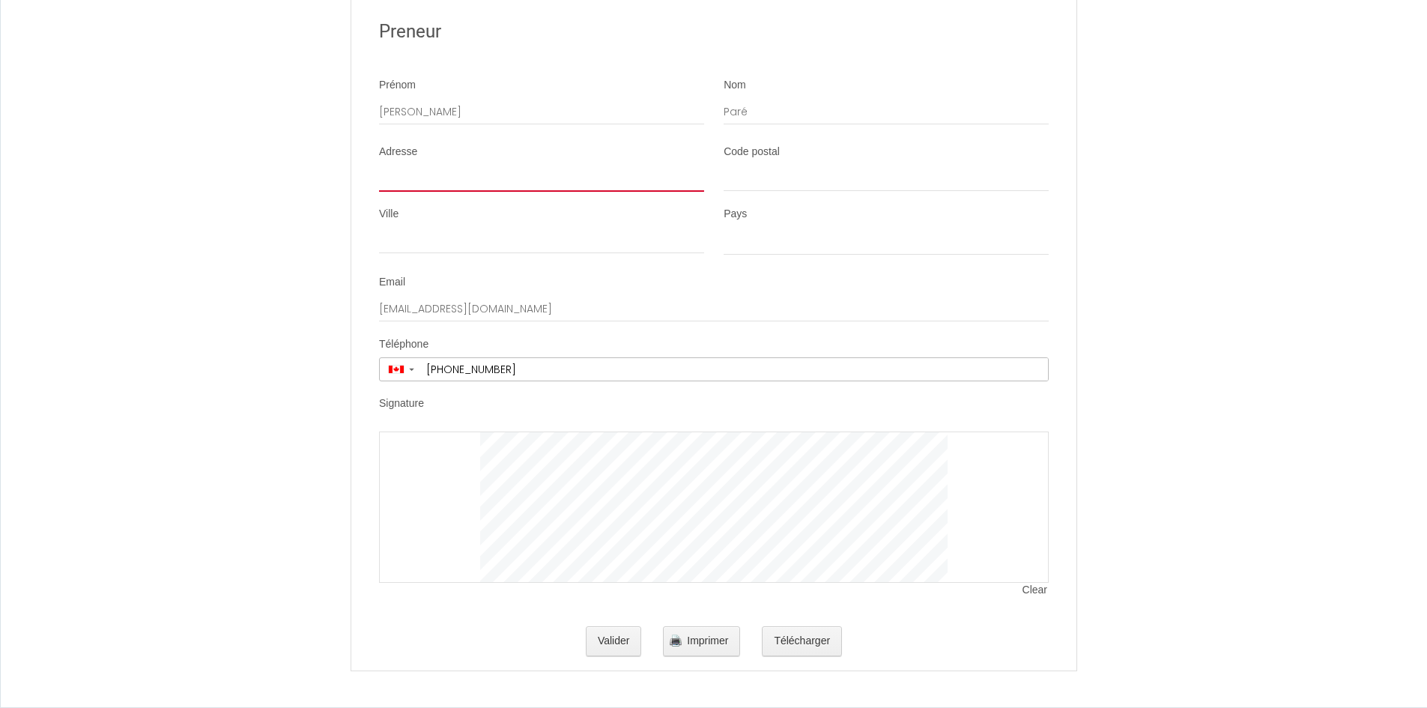 The image size is (1427, 708). Describe the element at coordinates (735, 85) in the screenshot. I see `label: Nom` at that location.